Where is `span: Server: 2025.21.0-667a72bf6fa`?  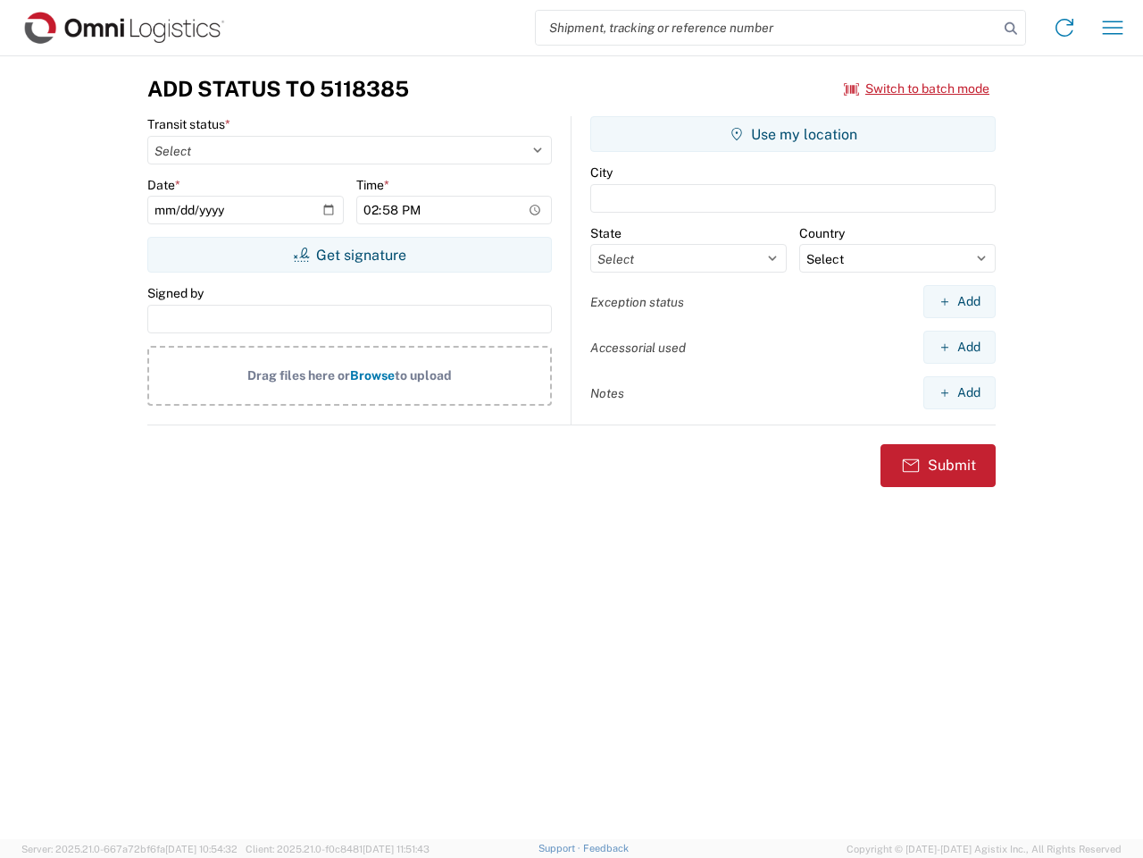 span: Server: 2025.21.0-667a72bf6fa is located at coordinates (130, 849).